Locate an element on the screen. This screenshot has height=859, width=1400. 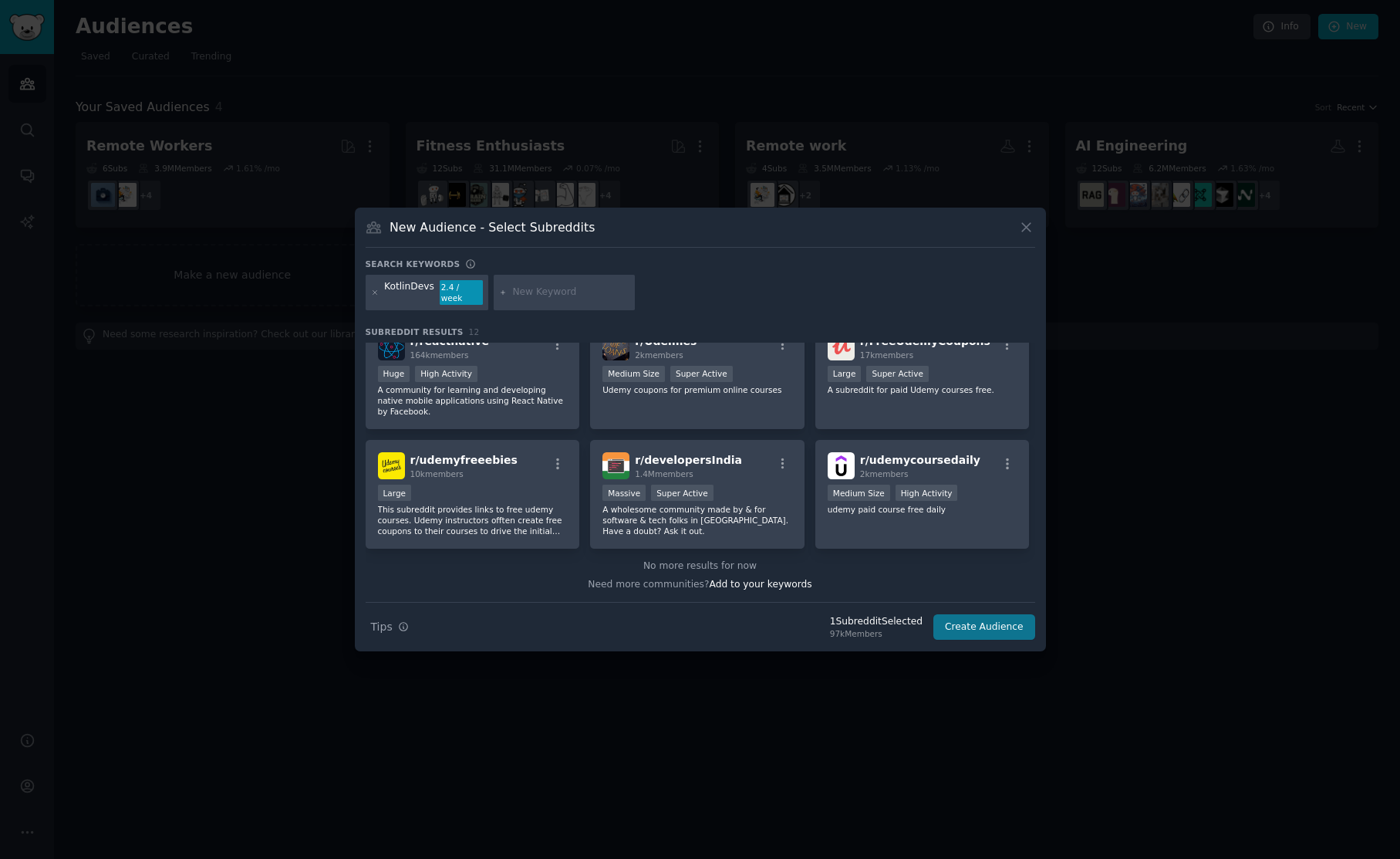
h3: New Audience - Select Subreddits is located at coordinates (492, 227).